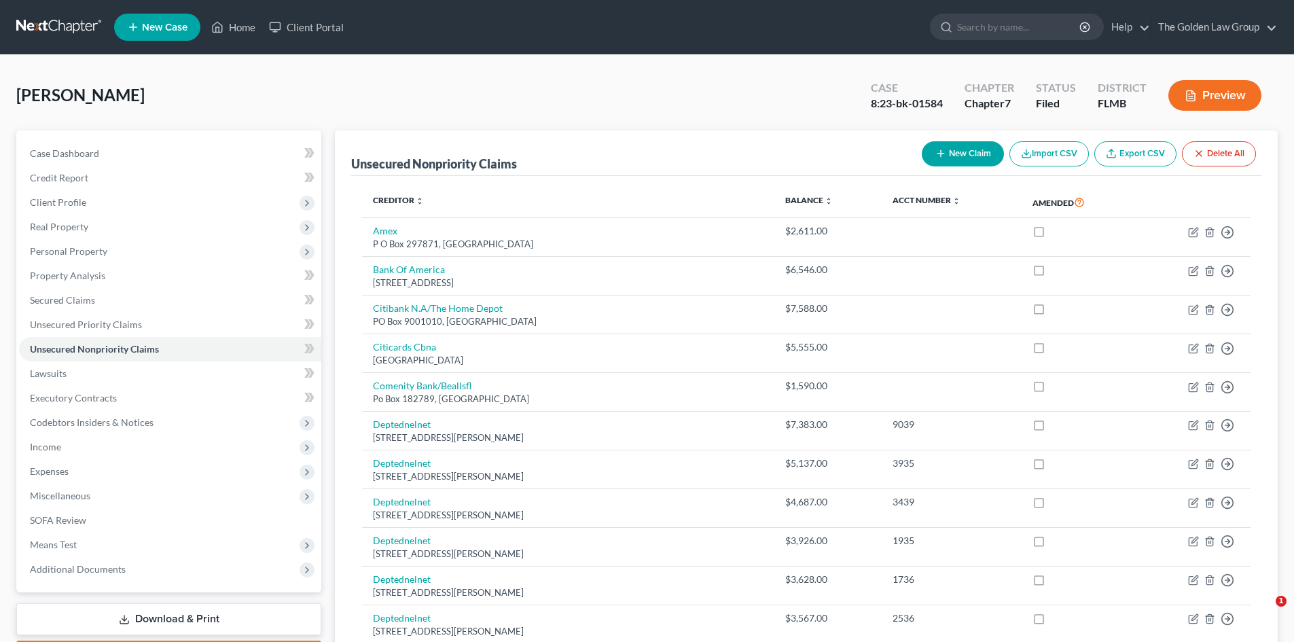 The height and width of the screenshot is (642, 1294). What do you see at coordinates (828, 347) in the screenshot?
I see `div: $5,555.00` at bounding box center [828, 347].